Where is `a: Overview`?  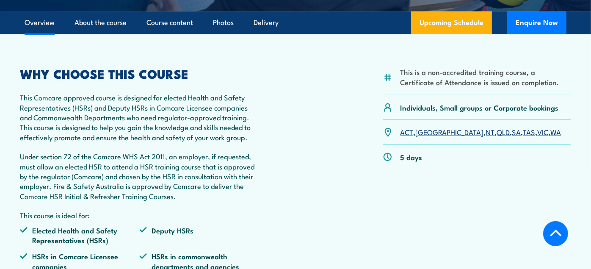
a: Overview is located at coordinates (39, 22).